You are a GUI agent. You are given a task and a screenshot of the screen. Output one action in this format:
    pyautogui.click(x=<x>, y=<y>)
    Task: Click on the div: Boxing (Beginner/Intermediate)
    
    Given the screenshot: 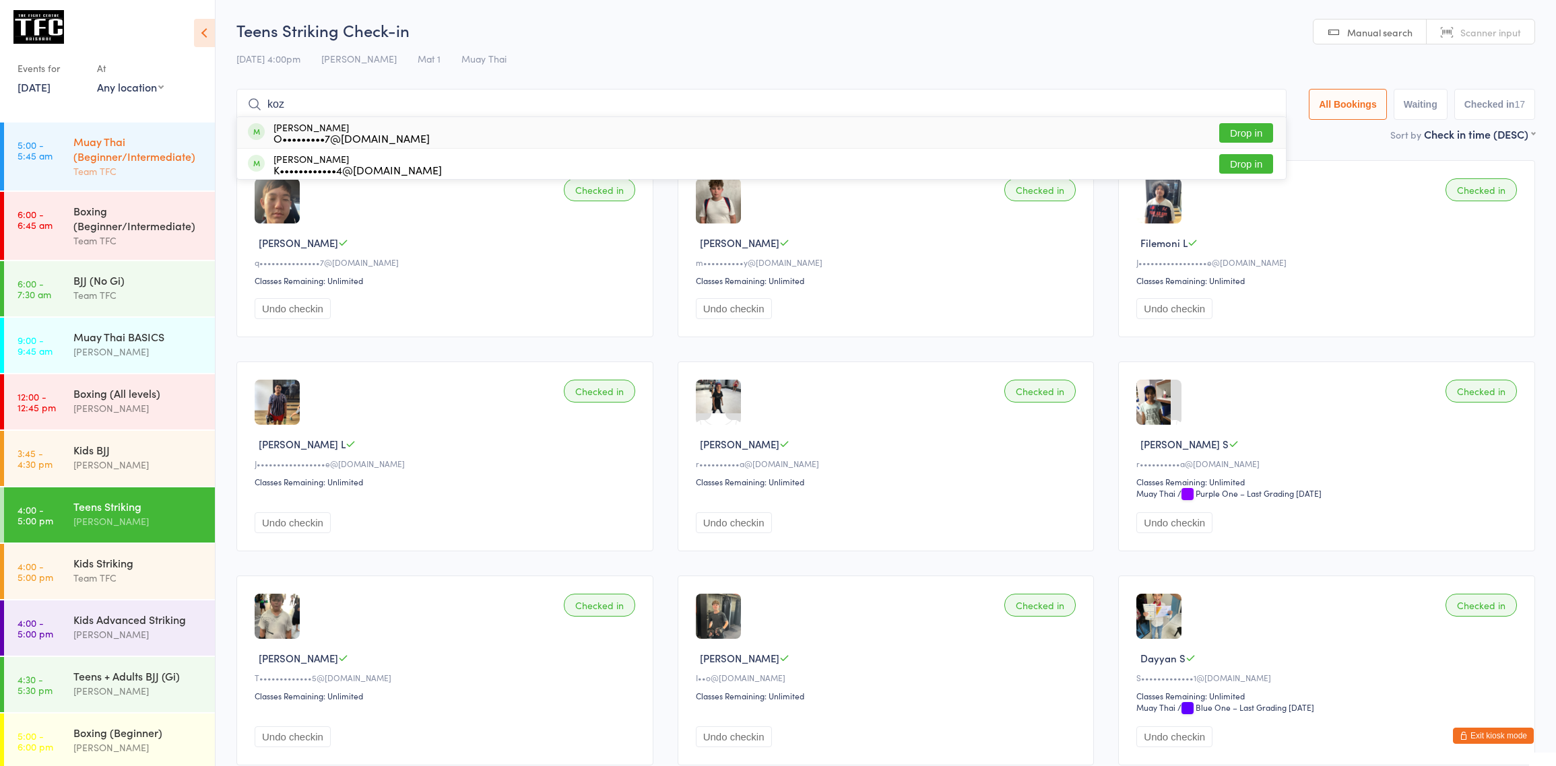 What is the action you would take?
    pyautogui.click(x=138, y=218)
    